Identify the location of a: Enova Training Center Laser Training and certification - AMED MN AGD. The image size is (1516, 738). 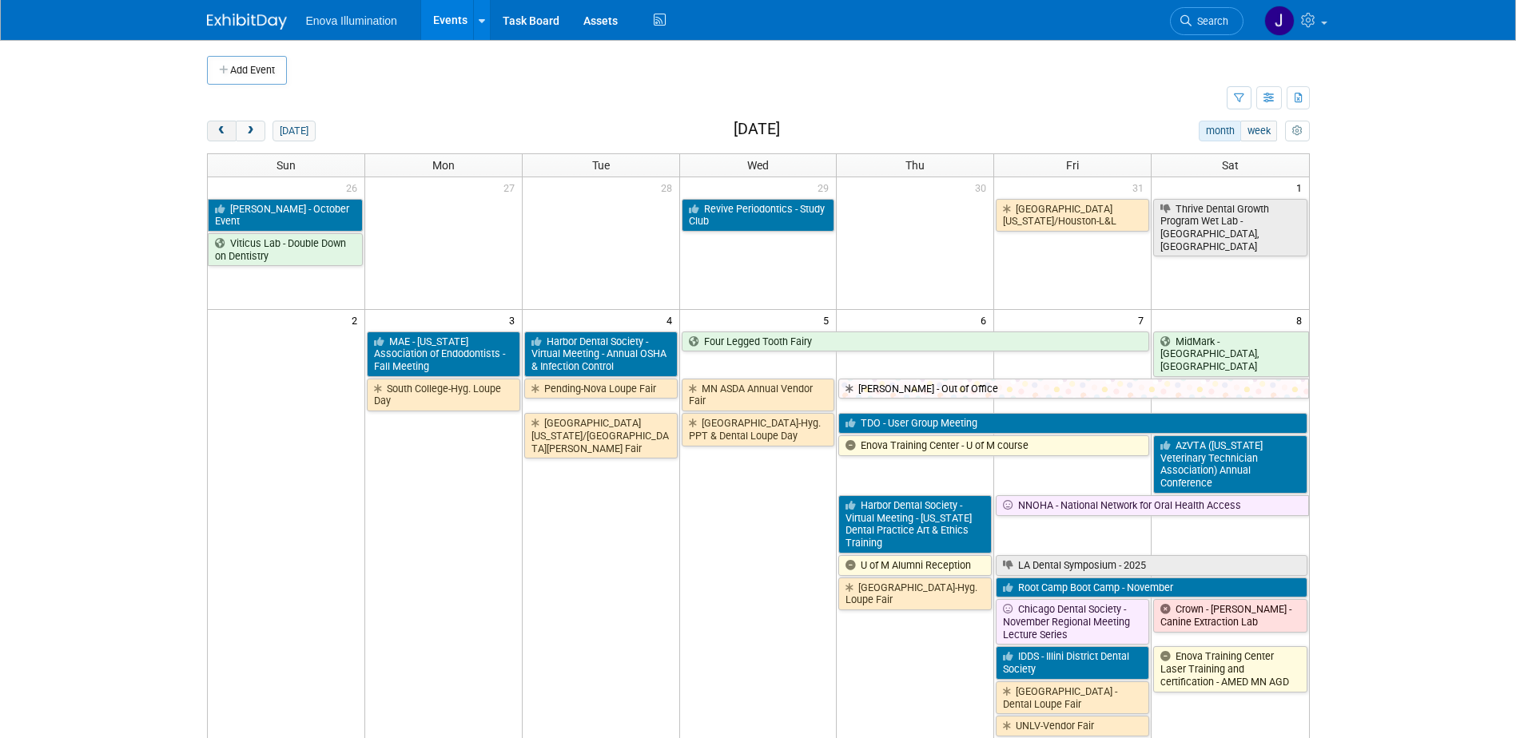
(1230, 669).